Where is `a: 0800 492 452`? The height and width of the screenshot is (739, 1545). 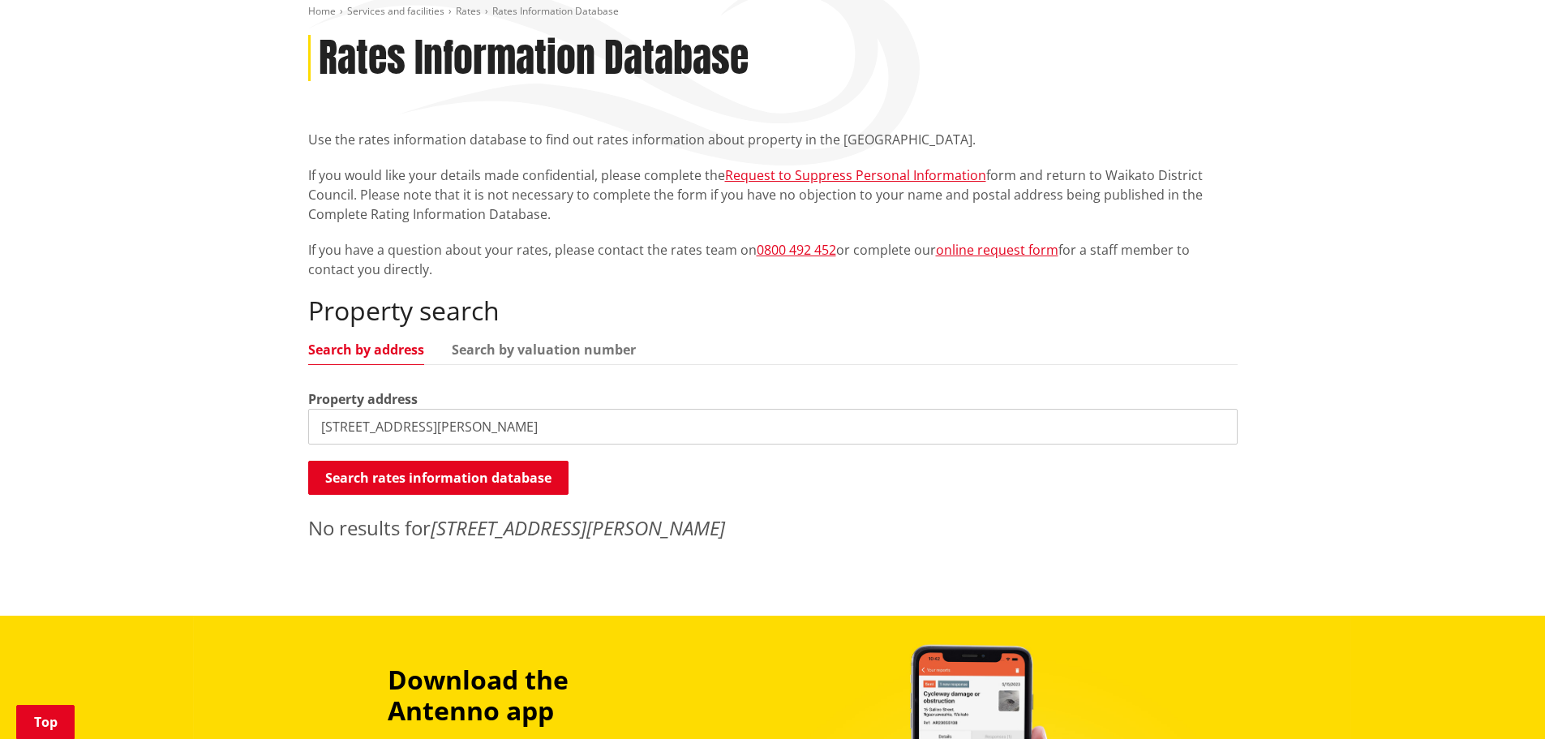
a: 0800 492 452 is located at coordinates (796, 250).